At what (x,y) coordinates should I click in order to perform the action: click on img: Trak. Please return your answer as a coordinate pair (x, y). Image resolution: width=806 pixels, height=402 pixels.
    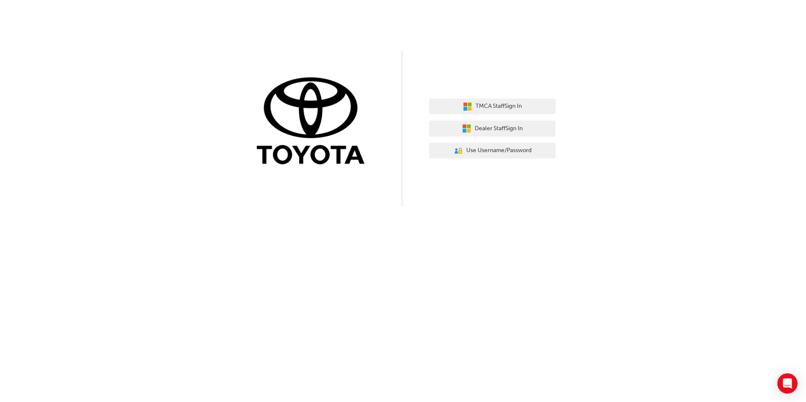
    Looking at the image, I should click on (314, 122).